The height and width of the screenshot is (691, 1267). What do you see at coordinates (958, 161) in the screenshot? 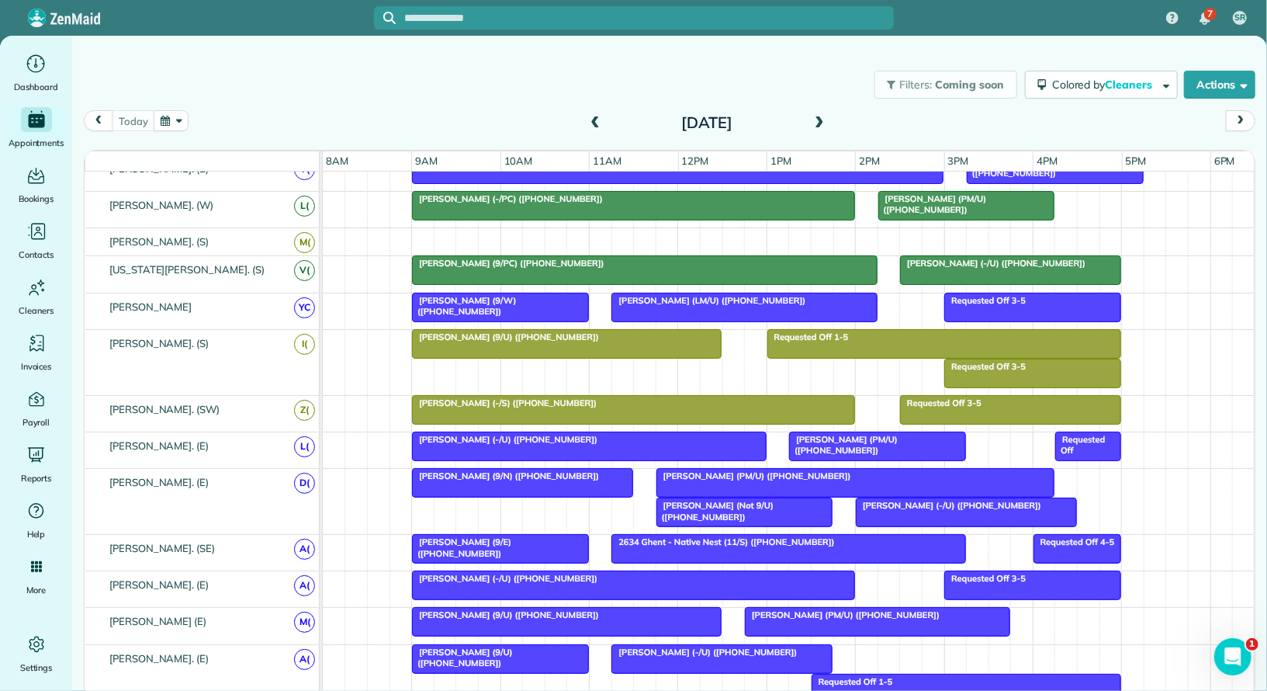
I see `span: 3pm` at bounding box center [958, 161].